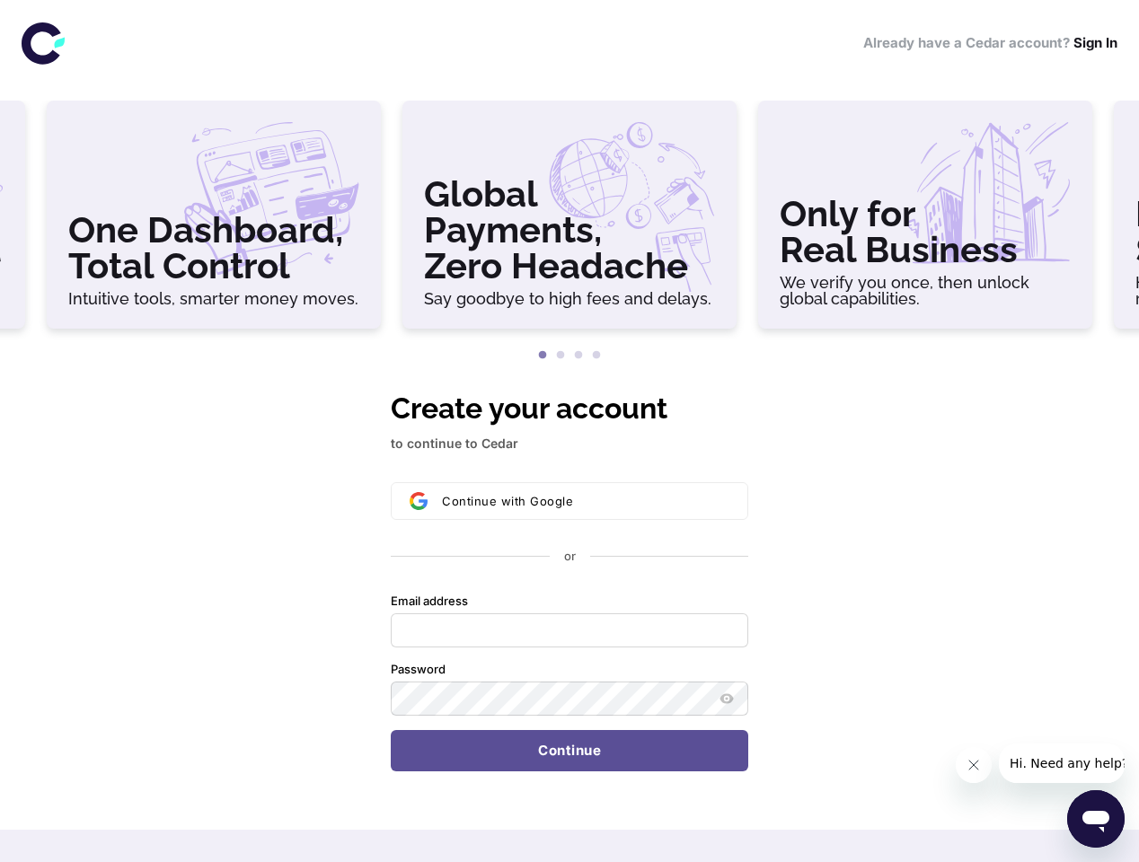 Image resolution: width=1139 pixels, height=862 pixels. I want to click on h6: Say goodbye to high fees and delays., so click(569, 299).